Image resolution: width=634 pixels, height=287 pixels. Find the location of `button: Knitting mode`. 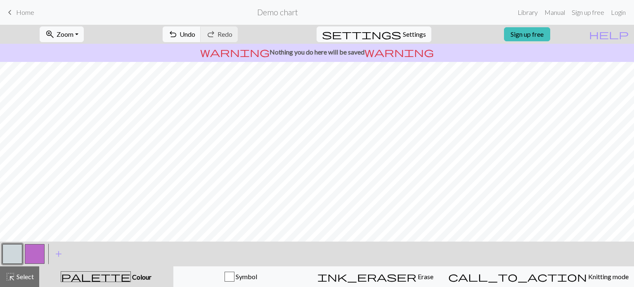

button: Knitting mode is located at coordinates (538, 277).